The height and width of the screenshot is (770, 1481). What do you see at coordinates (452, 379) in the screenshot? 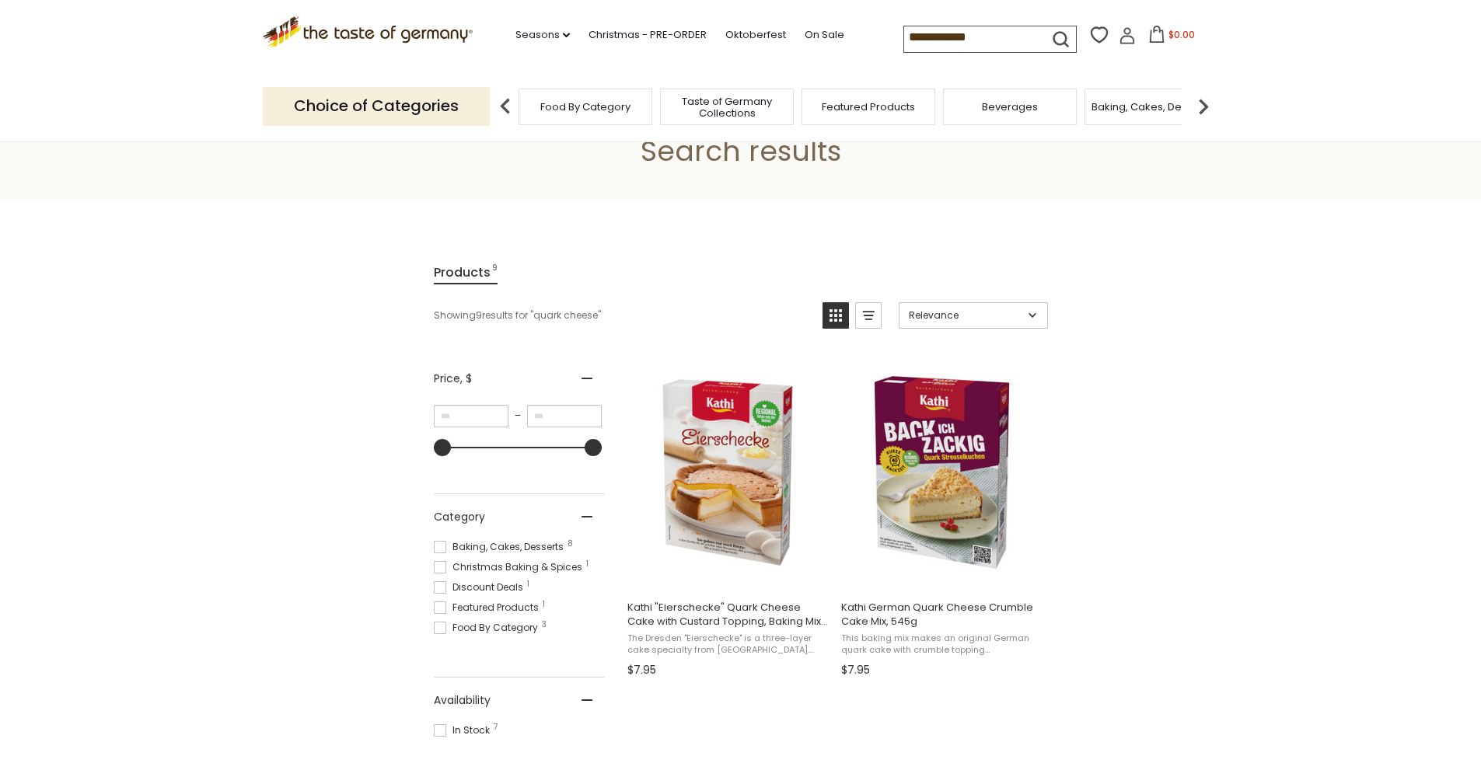
I see `span: Price` at bounding box center [452, 379].